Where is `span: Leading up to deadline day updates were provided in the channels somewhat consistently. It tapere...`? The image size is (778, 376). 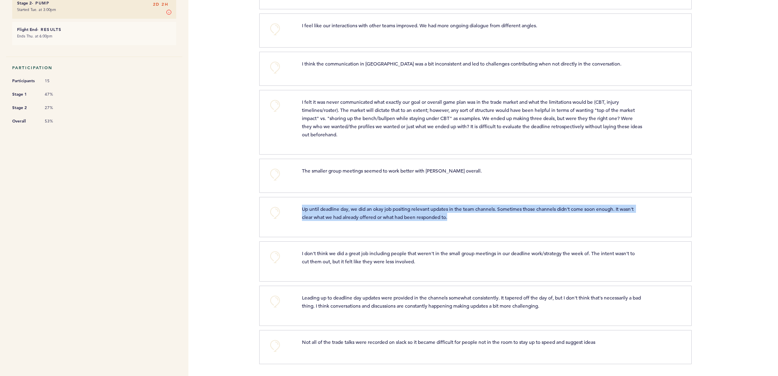
span: Leading up to deadline day updates were provided in the channels somewhat consistently. It tapere... is located at coordinates (472, 302).